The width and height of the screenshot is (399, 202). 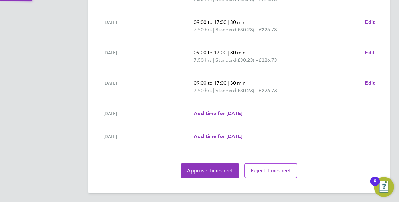 What do you see at coordinates (271, 171) in the screenshot?
I see `button: Reject Timesheet` at bounding box center [271, 171].